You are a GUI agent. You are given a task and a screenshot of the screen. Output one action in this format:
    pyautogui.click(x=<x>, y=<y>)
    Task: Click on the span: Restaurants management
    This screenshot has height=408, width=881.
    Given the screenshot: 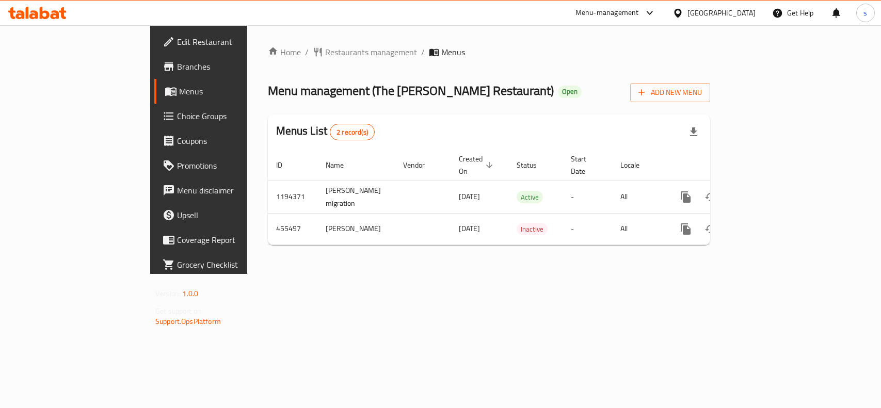 What is the action you would take?
    pyautogui.click(x=371, y=52)
    